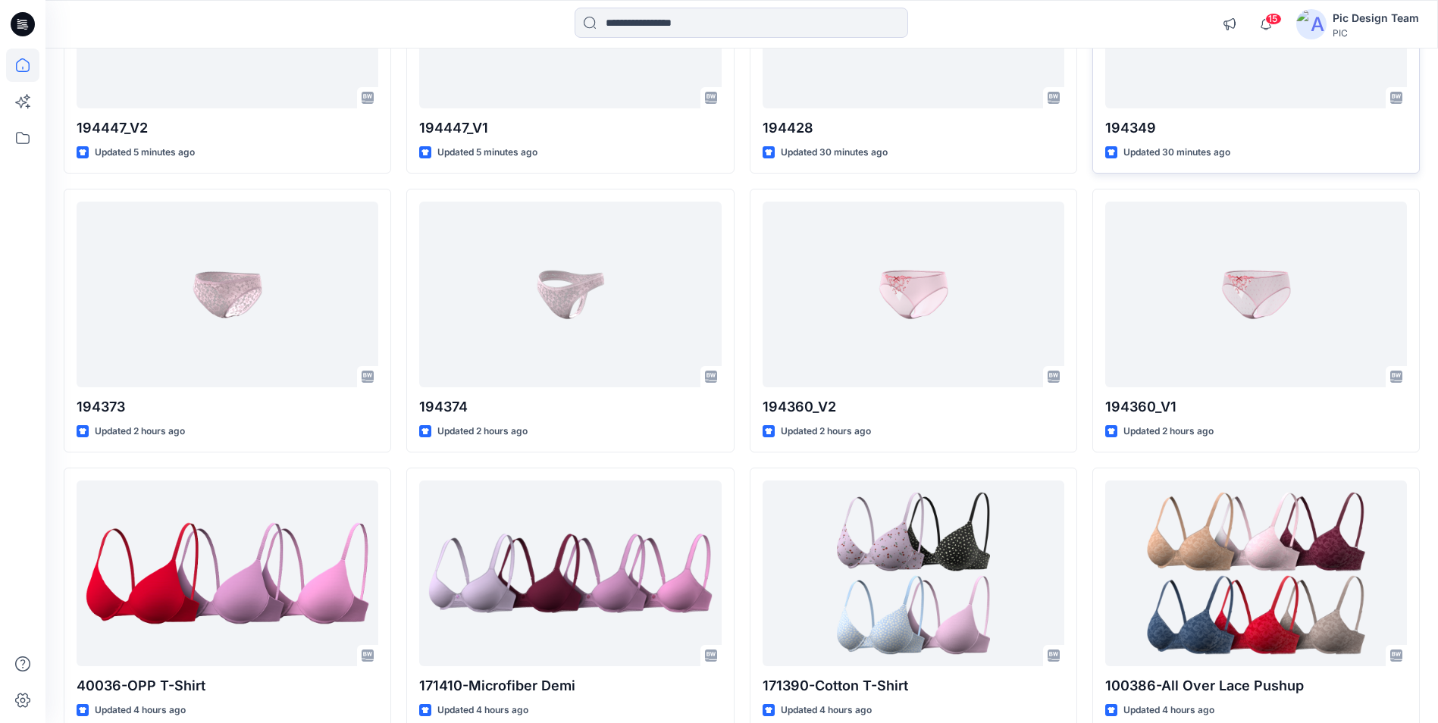 The width and height of the screenshot is (1438, 723). What do you see at coordinates (1375, 33) in the screenshot?
I see `div: PIC` at bounding box center [1375, 33].